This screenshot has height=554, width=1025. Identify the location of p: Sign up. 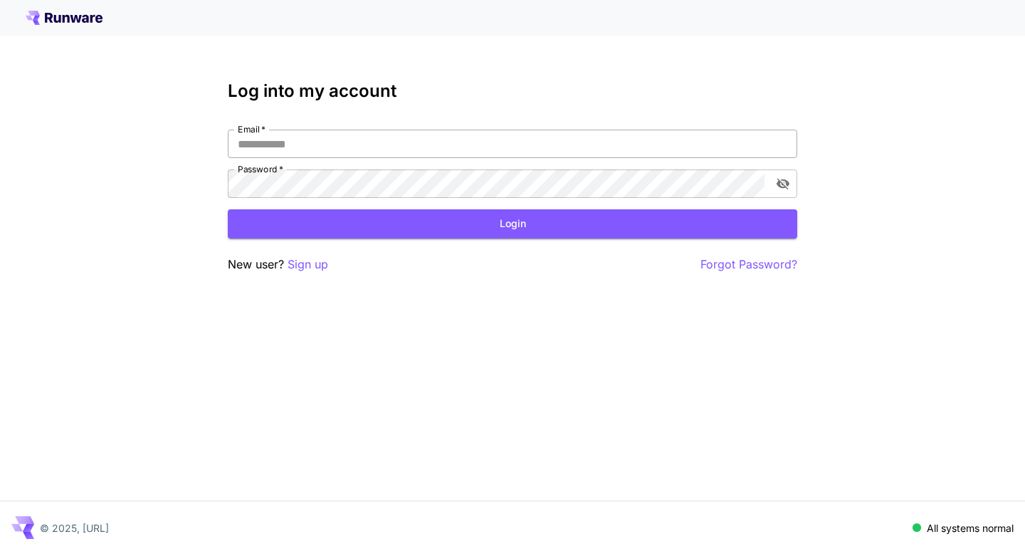
(308, 264).